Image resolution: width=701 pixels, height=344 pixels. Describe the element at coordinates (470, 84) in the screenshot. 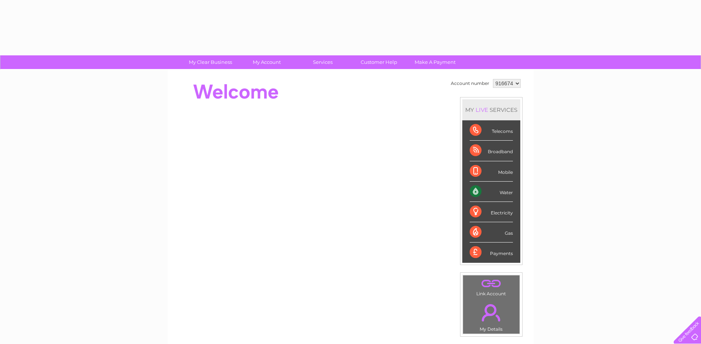

I see `td: Account number` at that location.